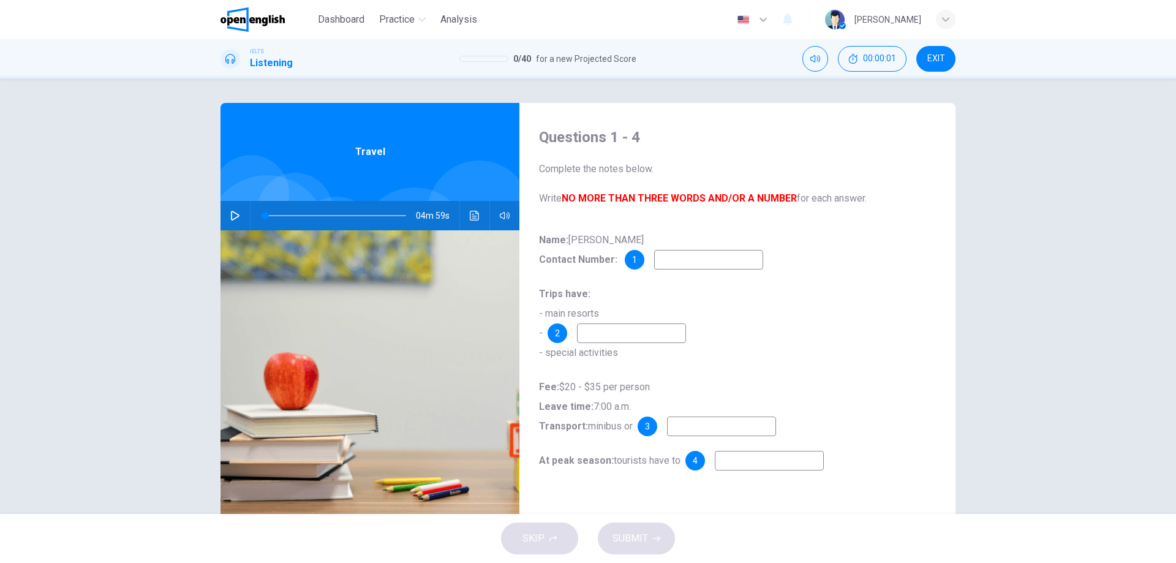 The image size is (1176, 563). What do you see at coordinates (569, 313) in the screenshot?
I see `span: - main resorts -` at bounding box center [569, 313].